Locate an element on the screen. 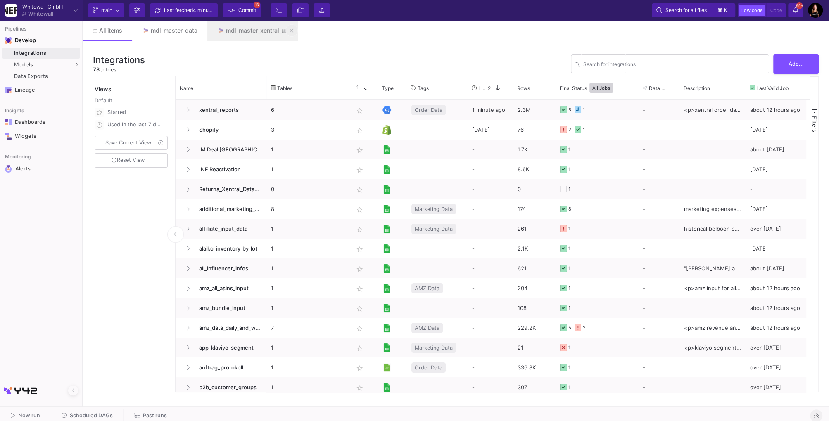 The width and height of the screenshot is (829, 421). span: amz_all_asins_input is located at coordinates (228, 288).